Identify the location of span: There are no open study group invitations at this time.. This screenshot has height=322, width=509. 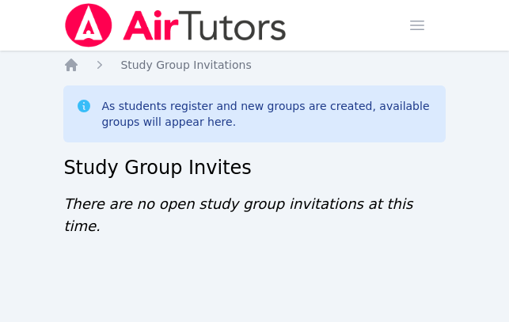
(237, 214).